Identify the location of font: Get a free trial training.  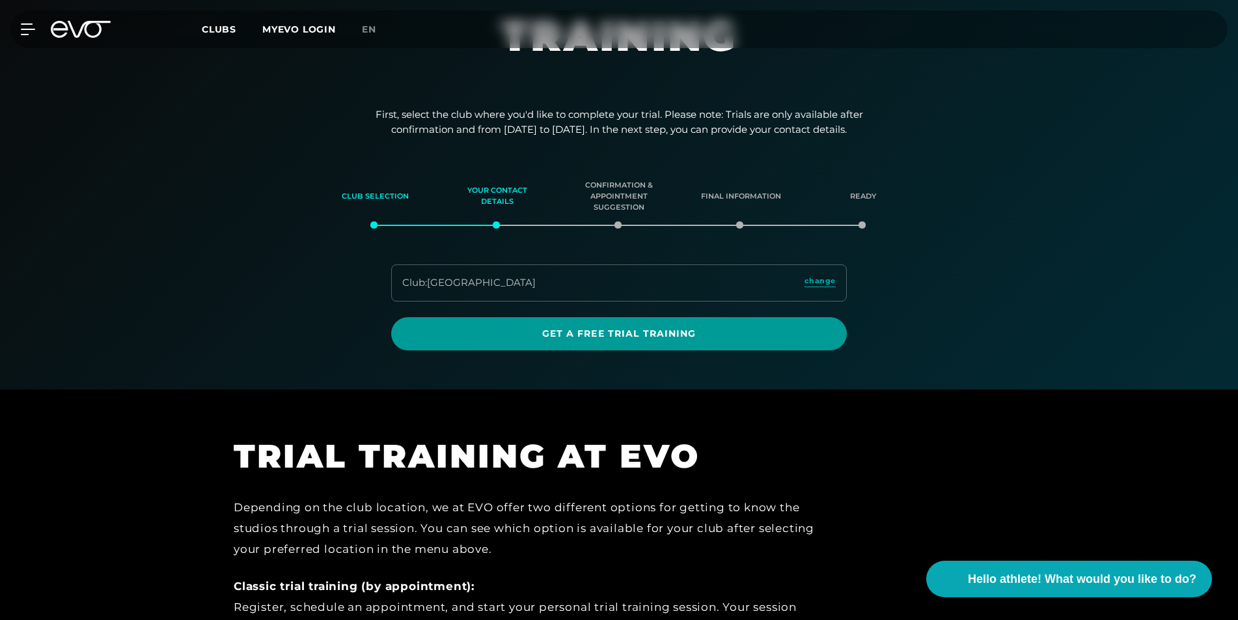
(619, 333).